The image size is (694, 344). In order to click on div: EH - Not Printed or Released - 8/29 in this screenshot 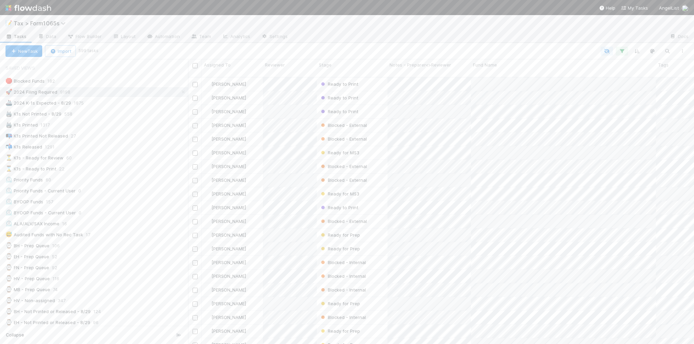, I will do `click(48, 323)`.